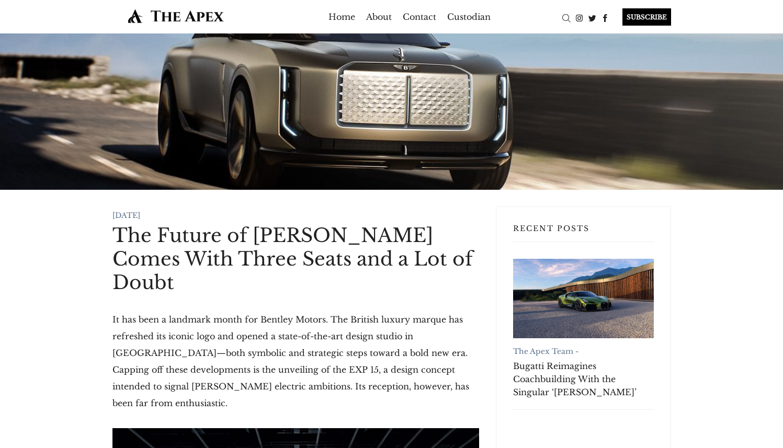  What do you see at coordinates (584, 233) in the screenshot?
I see `h3: Recent Posts` at bounding box center [584, 233].